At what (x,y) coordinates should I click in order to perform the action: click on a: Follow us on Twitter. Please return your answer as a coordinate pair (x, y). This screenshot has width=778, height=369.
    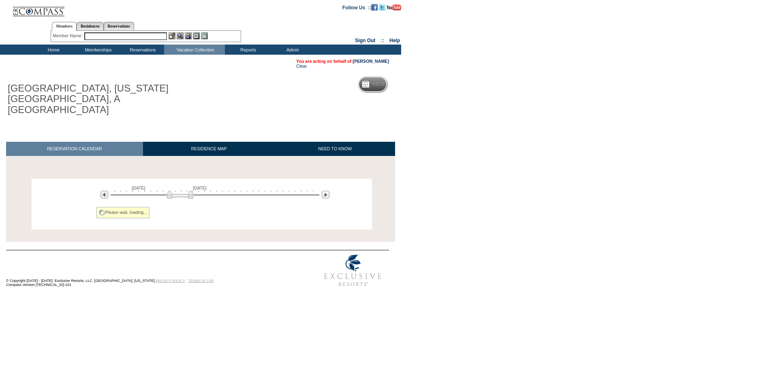
    Looking at the image, I should click on (382, 7).